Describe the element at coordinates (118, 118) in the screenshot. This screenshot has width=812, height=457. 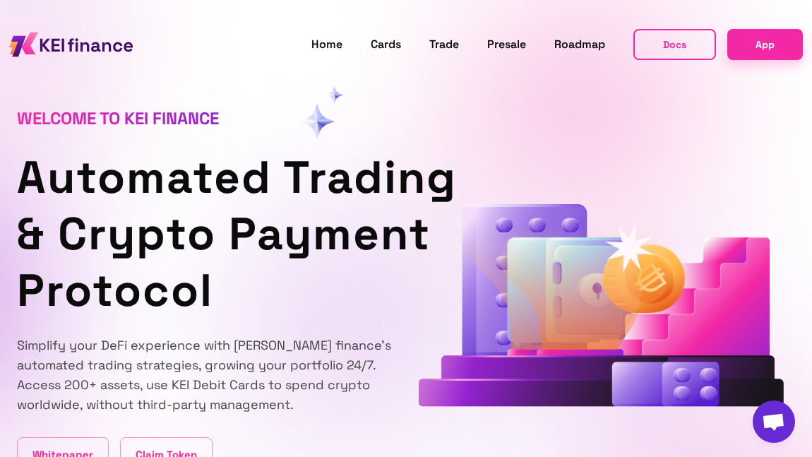
I see `span: Welcome to KEI finance` at that location.